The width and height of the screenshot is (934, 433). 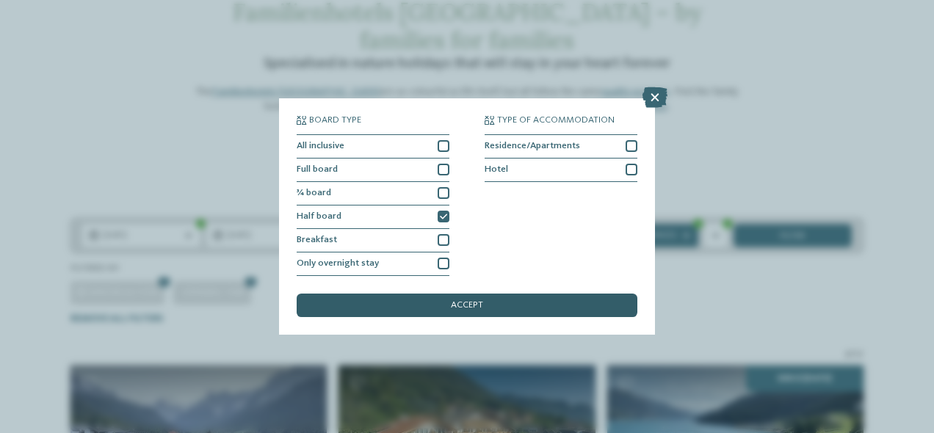 I want to click on span: Hotel, so click(x=497, y=170).